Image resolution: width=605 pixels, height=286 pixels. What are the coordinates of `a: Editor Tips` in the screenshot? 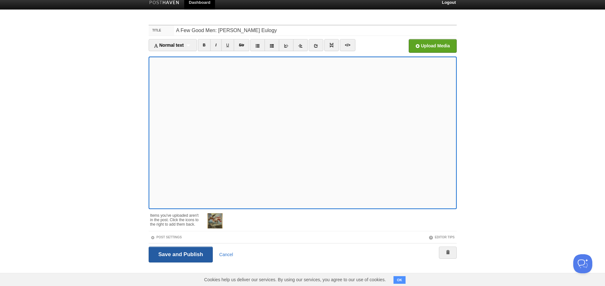 It's located at (442, 237).